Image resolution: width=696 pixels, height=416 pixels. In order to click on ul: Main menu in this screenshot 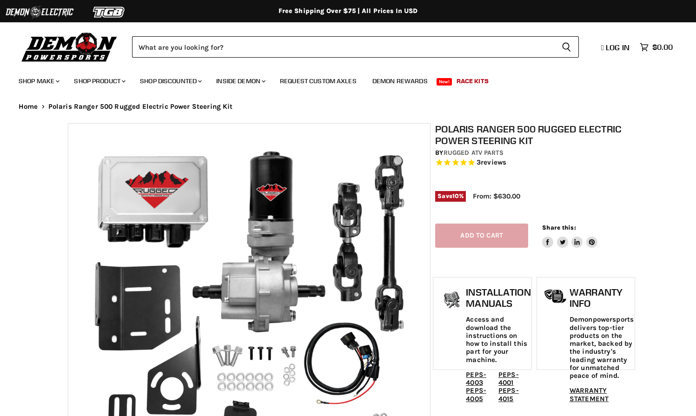, I will do `click(341, 79)`.